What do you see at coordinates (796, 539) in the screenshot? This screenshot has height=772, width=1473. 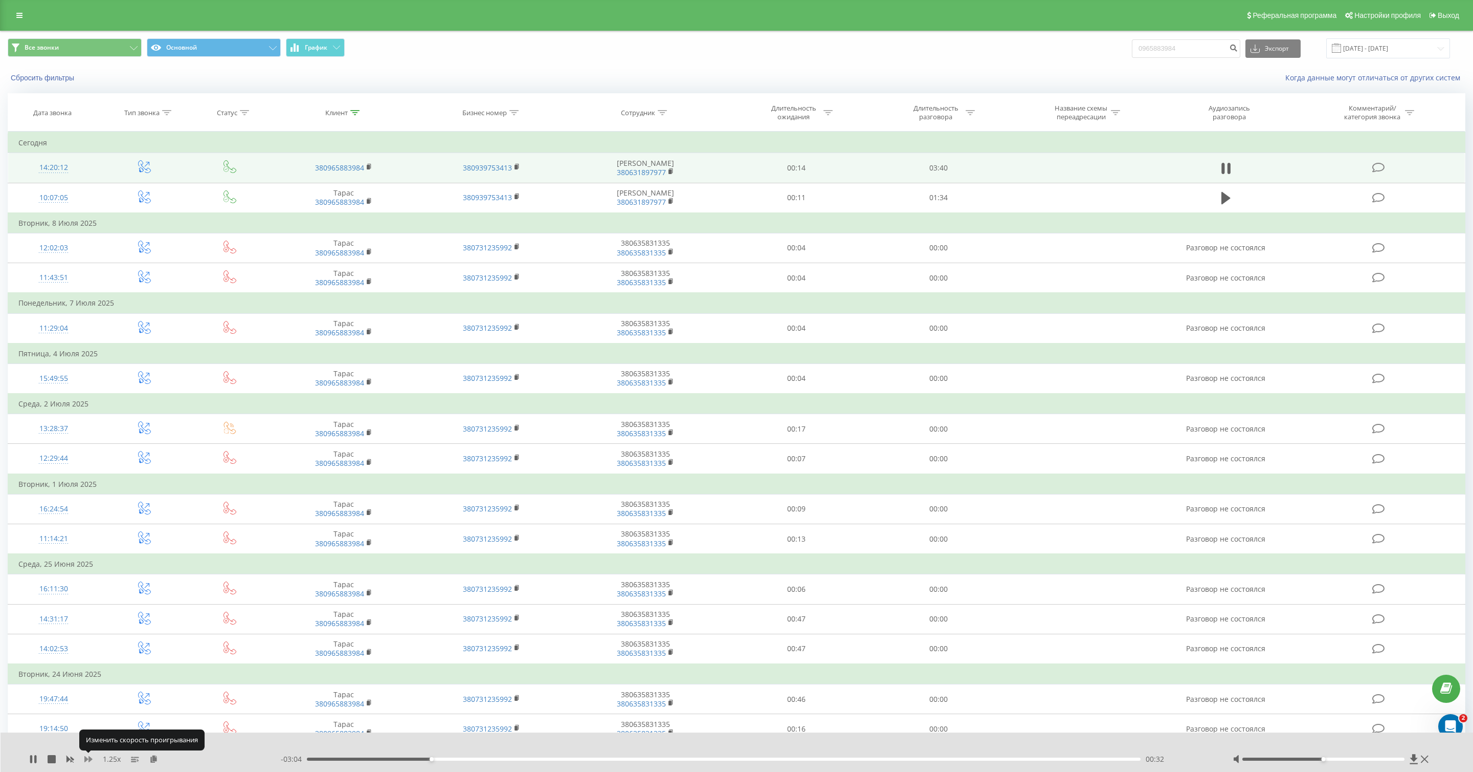 I see `td: 00:13` at bounding box center [796, 539].